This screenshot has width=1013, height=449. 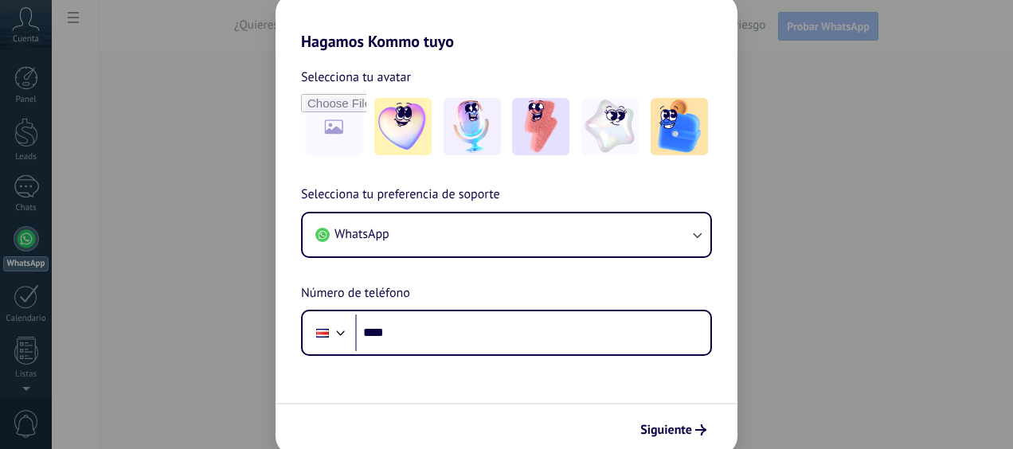 What do you see at coordinates (401, 195) in the screenshot?
I see `span: Selecciona tu preferencia de soporte` at bounding box center [401, 195].